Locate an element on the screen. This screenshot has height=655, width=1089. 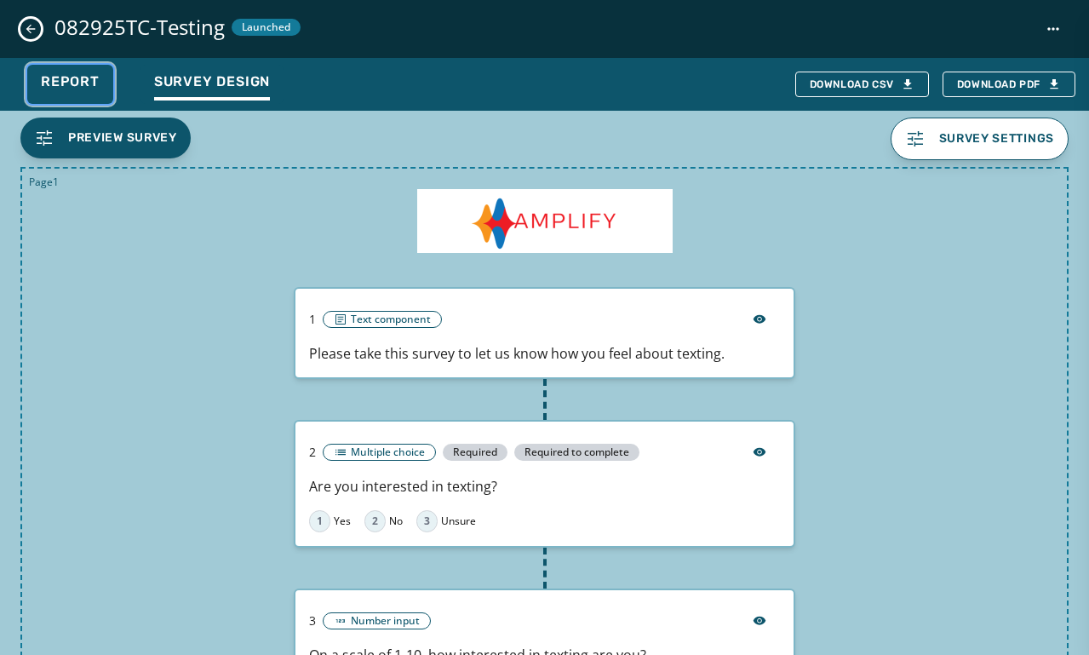
span: Multiple choice is located at coordinates (387, 452).